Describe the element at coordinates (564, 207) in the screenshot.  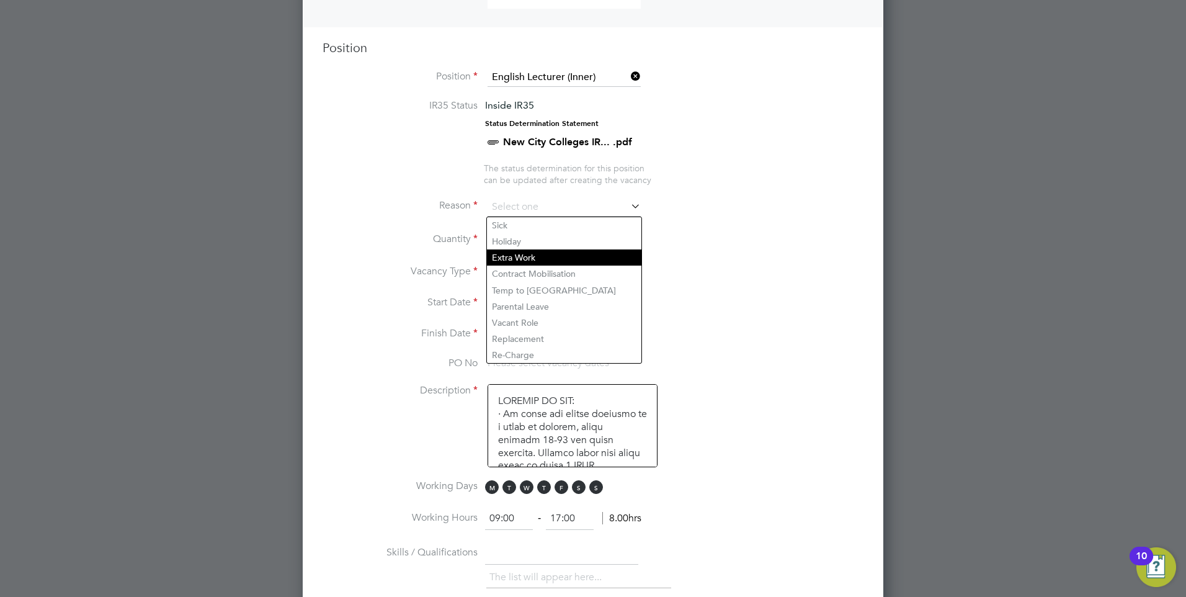
I see `input: Select one` at that location.